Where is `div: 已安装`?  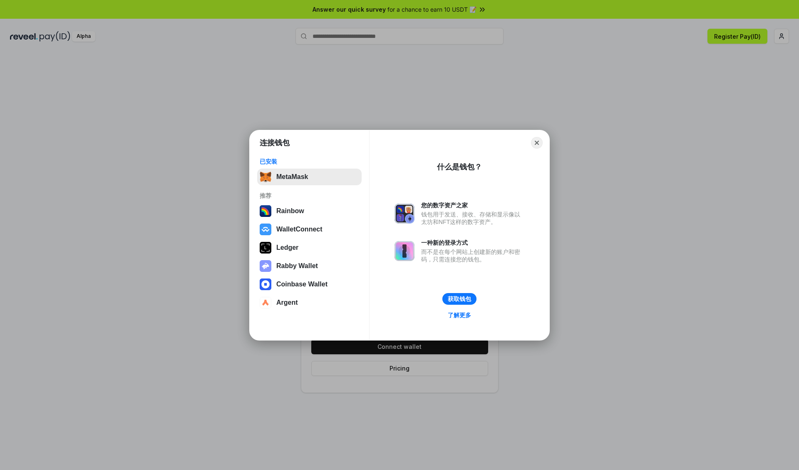
div: 已安装 is located at coordinates (309, 161).